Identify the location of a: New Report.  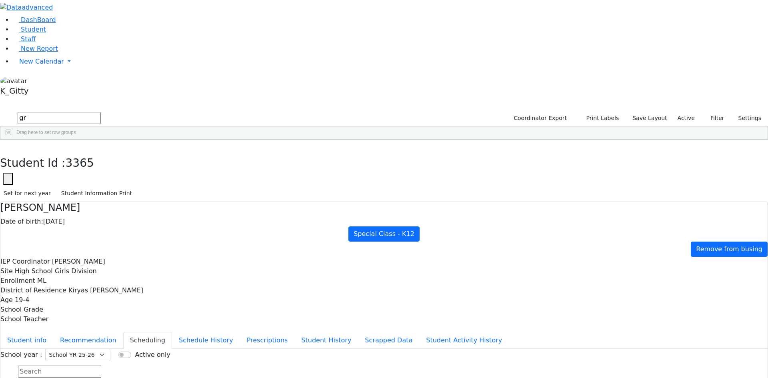
(35, 48).